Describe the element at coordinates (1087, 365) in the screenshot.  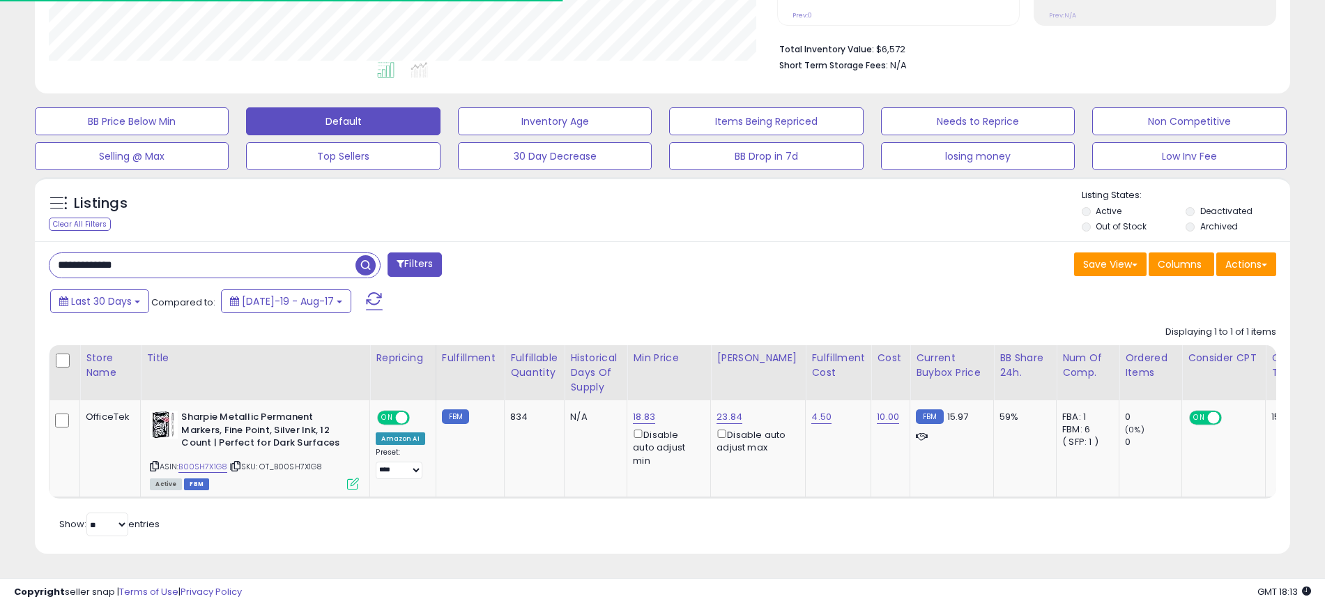
I see `div: Num of Comp.` at that location.